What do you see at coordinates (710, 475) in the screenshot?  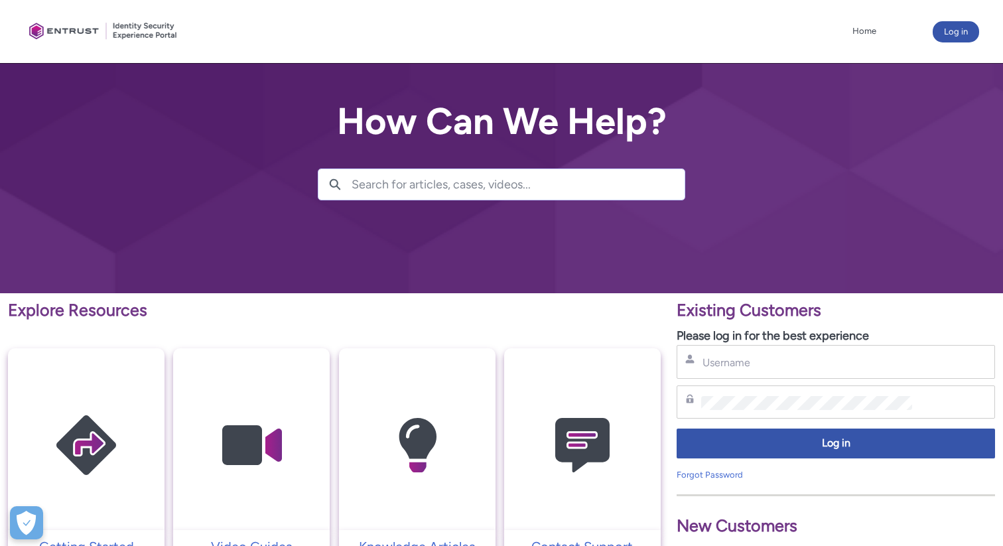 I see `a: Forgot Password` at bounding box center [710, 475].